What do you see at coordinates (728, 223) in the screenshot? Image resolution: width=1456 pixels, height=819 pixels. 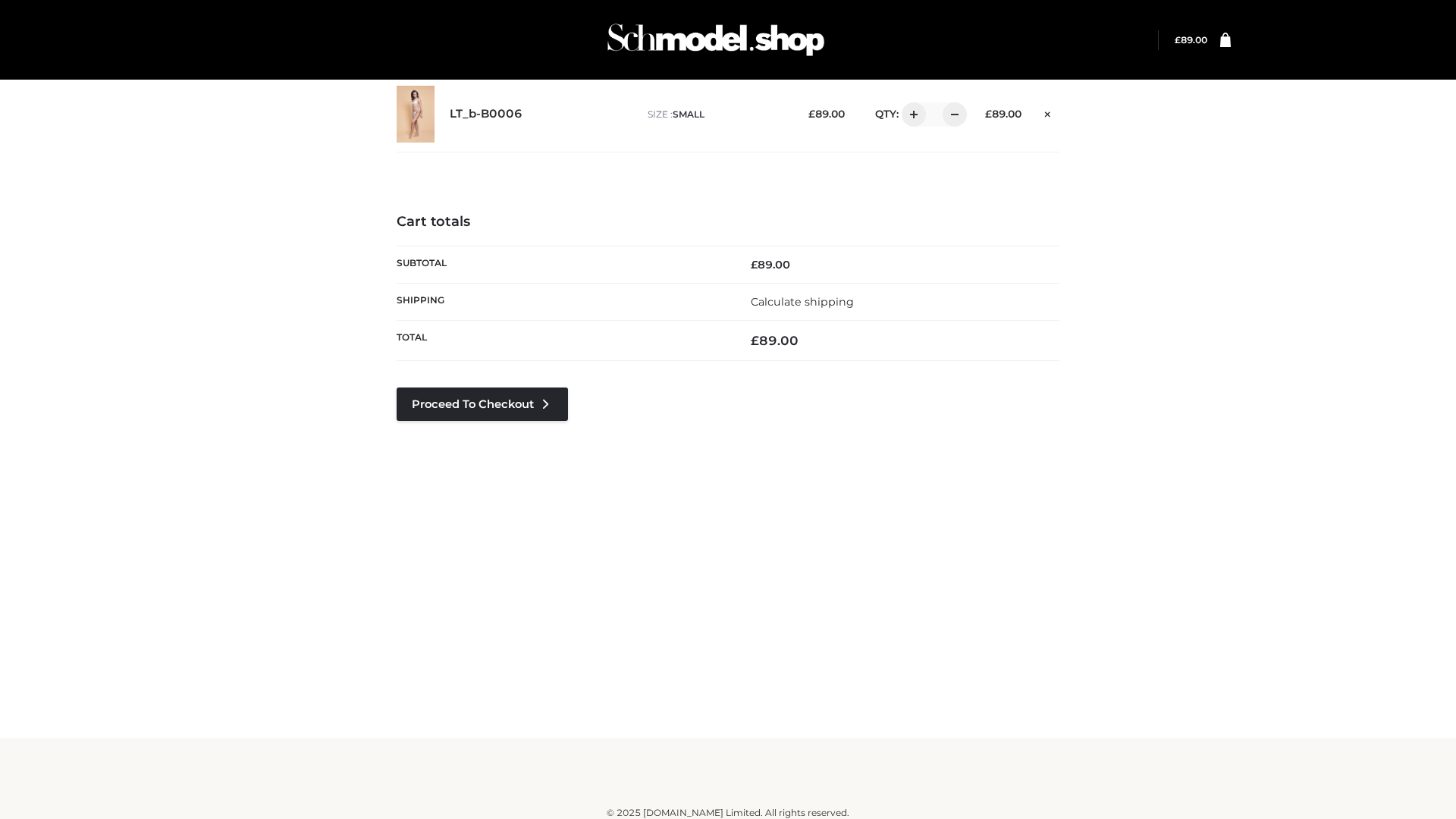 I see `h4: Cart totals` at bounding box center [728, 223].